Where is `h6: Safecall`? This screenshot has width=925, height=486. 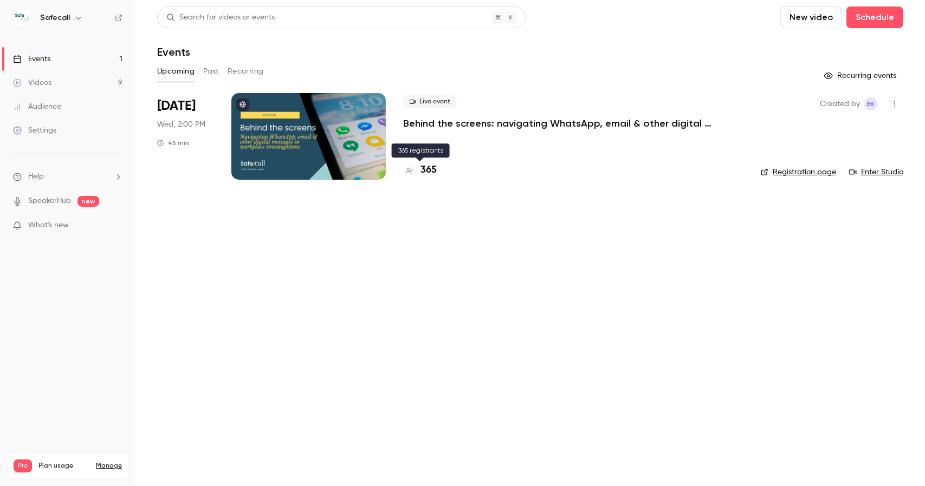
h6: Safecall is located at coordinates (55, 18).